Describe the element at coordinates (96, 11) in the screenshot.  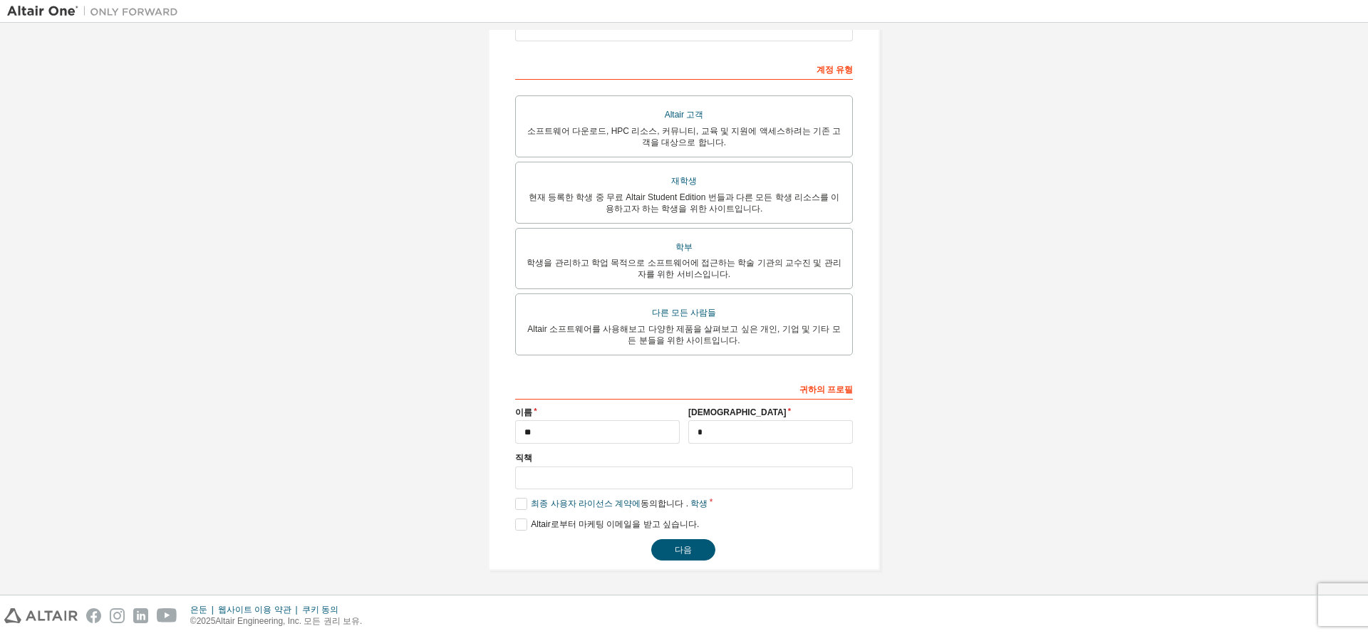
I see `img: 알타이르 원` at that location.